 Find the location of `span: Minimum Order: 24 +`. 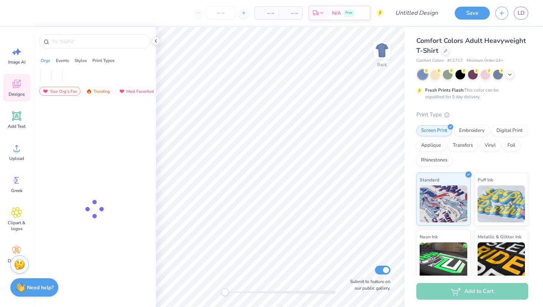

span: Minimum Order: 24 + is located at coordinates (485, 61).